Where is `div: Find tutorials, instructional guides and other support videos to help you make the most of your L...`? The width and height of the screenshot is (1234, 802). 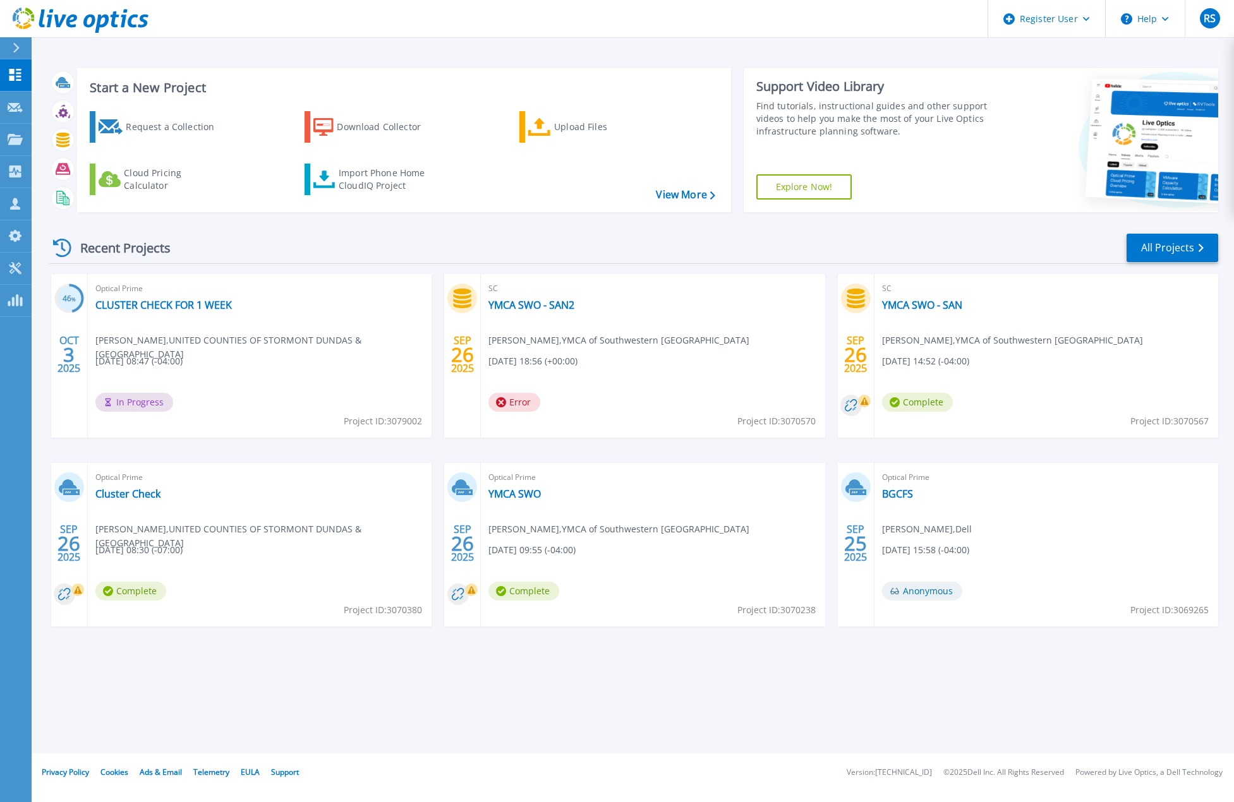
div: Find tutorials, instructional guides and other support videos to help you make the most of your L... is located at coordinates (877, 119).